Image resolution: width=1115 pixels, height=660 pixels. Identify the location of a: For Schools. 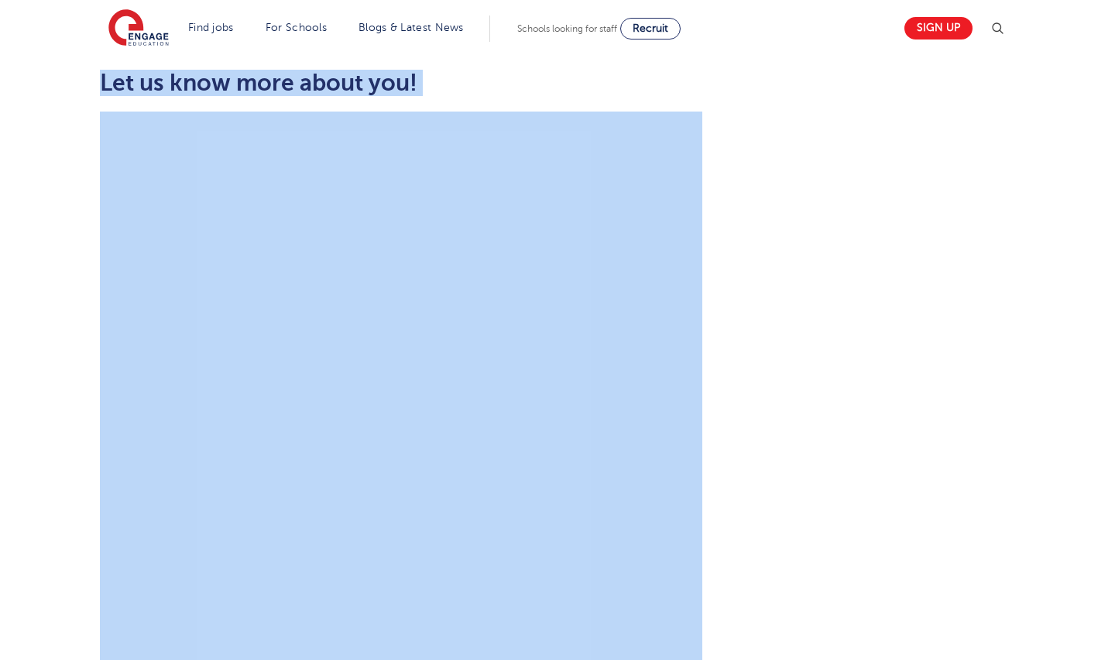
(296, 27).